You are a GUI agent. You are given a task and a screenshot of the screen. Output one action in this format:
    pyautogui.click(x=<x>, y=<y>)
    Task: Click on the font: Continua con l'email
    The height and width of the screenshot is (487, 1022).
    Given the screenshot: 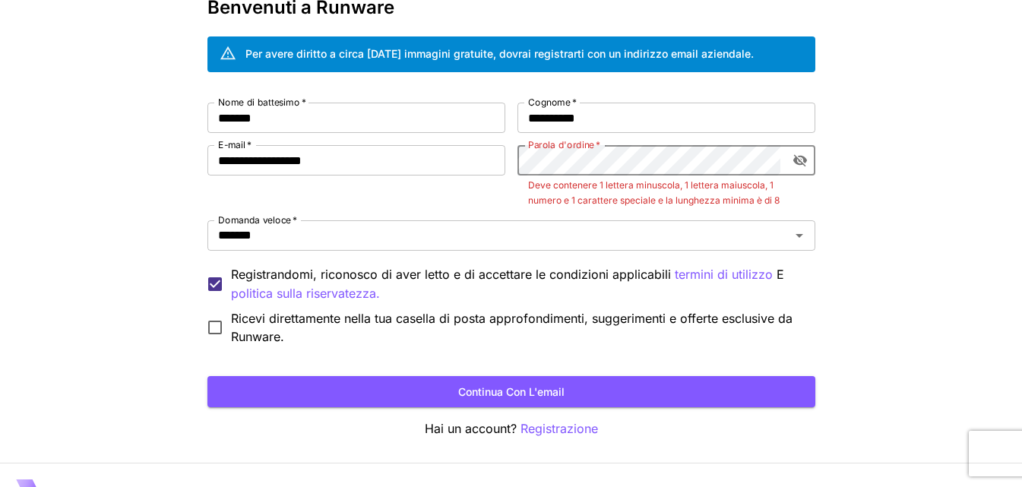 What is the action you would take?
    pyautogui.click(x=512, y=391)
    